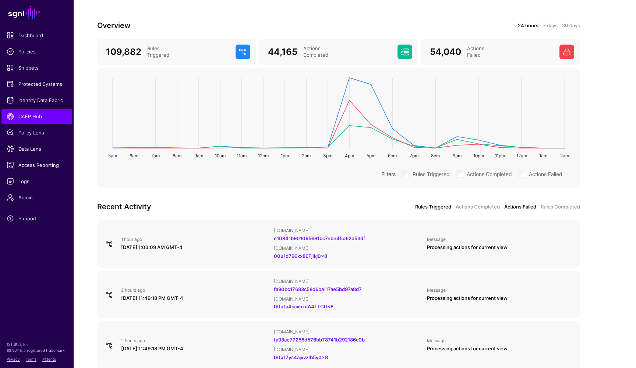 The image size is (636, 368). I want to click on text: 4pm, so click(349, 155).